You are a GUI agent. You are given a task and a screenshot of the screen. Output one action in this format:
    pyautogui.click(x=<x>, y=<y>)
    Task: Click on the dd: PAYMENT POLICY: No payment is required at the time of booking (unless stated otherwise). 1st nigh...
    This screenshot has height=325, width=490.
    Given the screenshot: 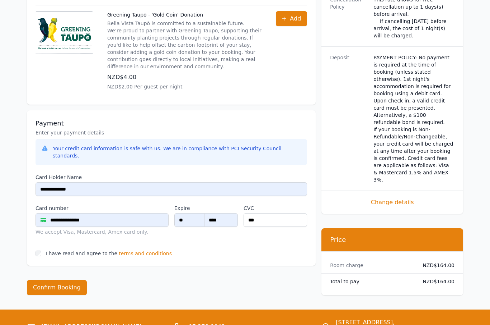 What is the action you would take?
    pyautogui.click(x=414, y=118)
    